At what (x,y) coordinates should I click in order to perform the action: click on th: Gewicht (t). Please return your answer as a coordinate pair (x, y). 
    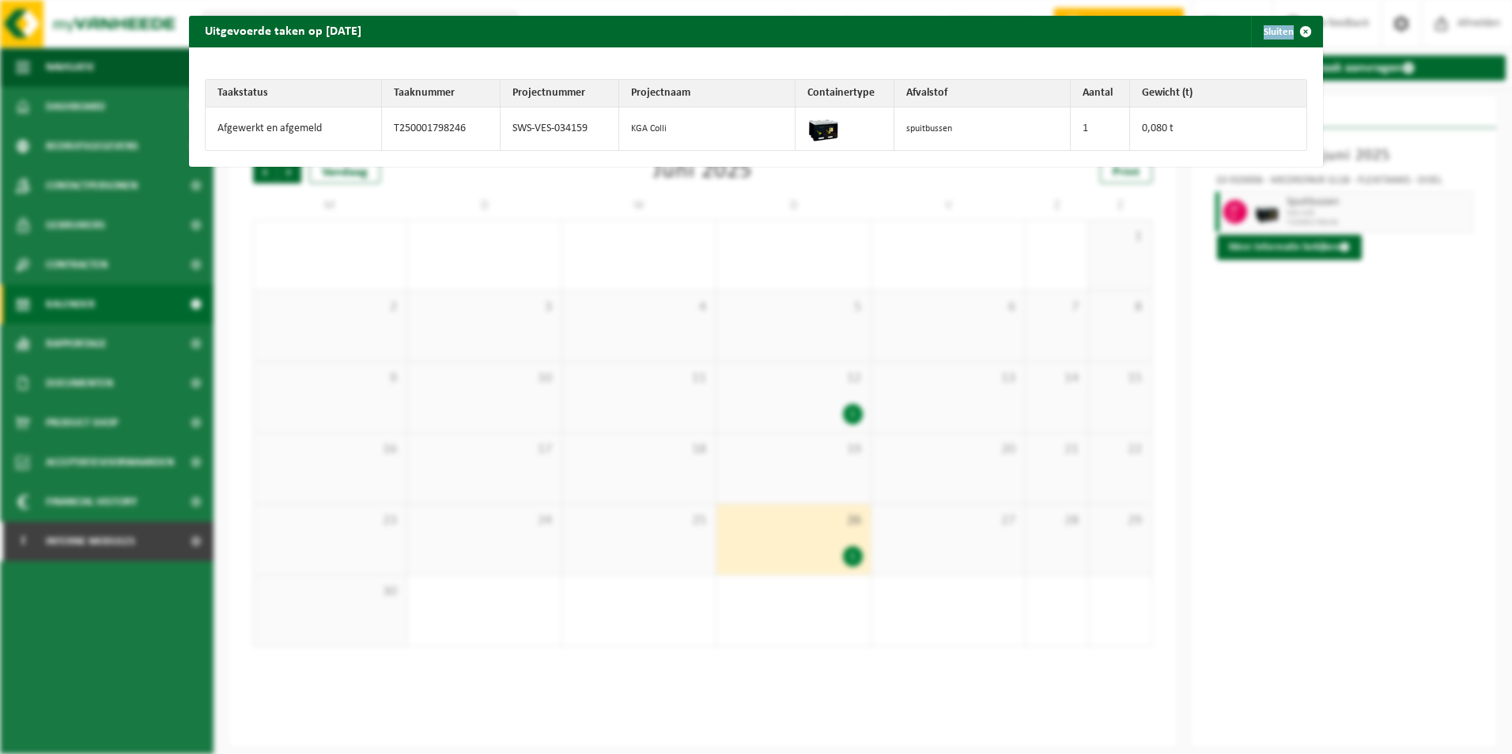
    Looking at the image, I should click on (1218, 93).